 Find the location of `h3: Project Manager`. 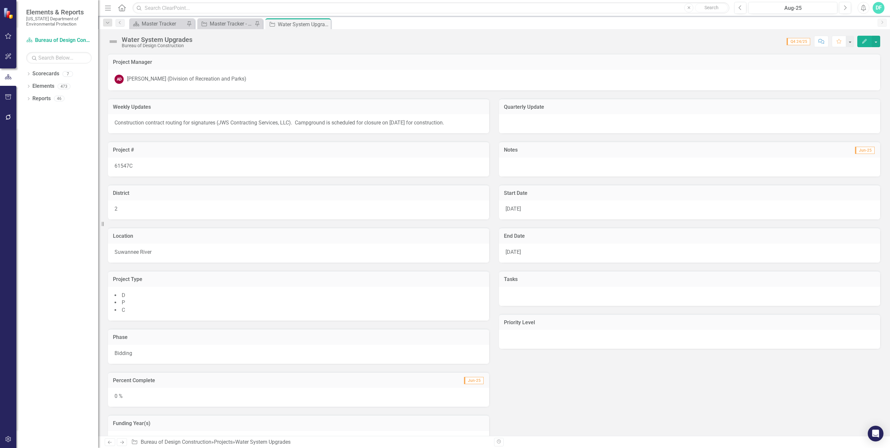

h3: Project Manager is located at coordinates (494, 62).